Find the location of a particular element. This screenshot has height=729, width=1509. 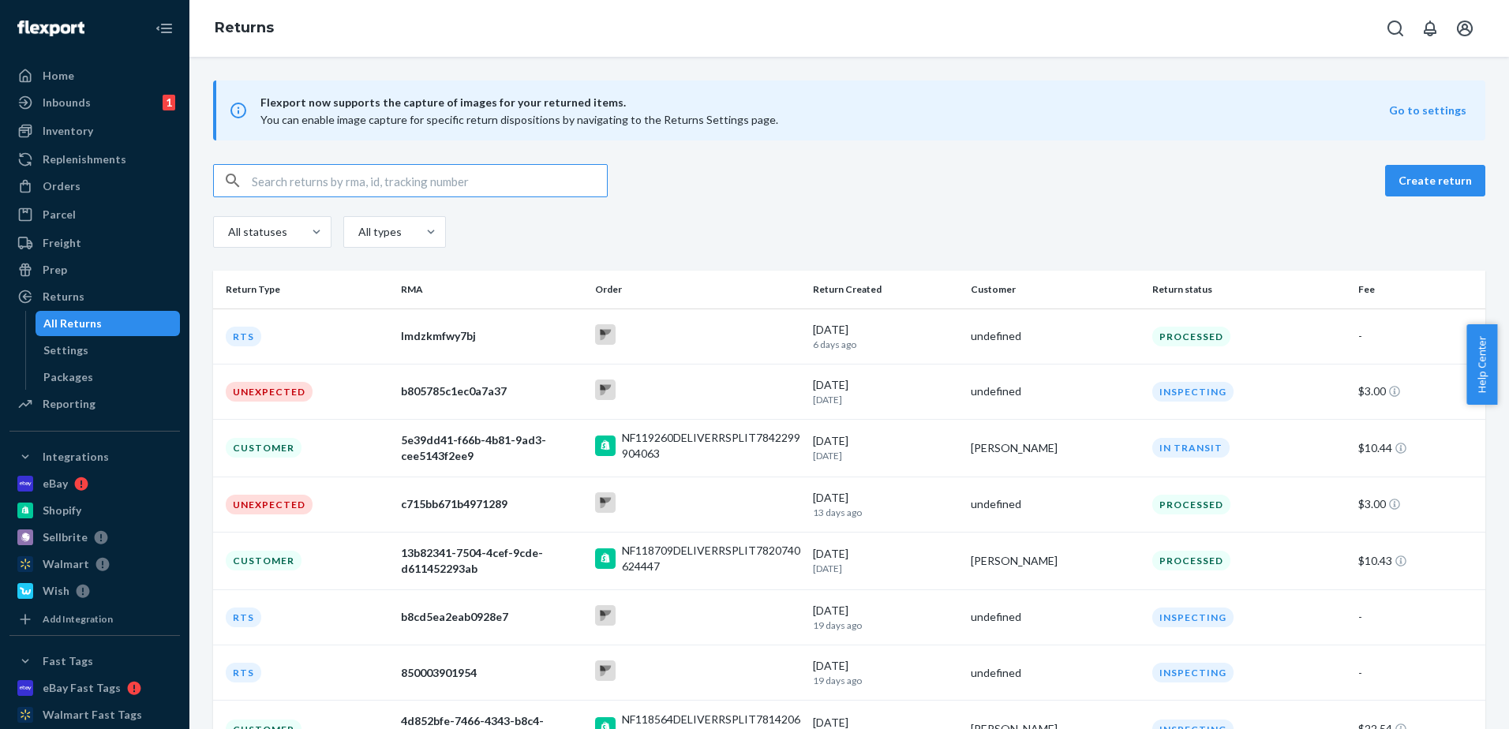

div: 1 is located at coordinates (169, 103).